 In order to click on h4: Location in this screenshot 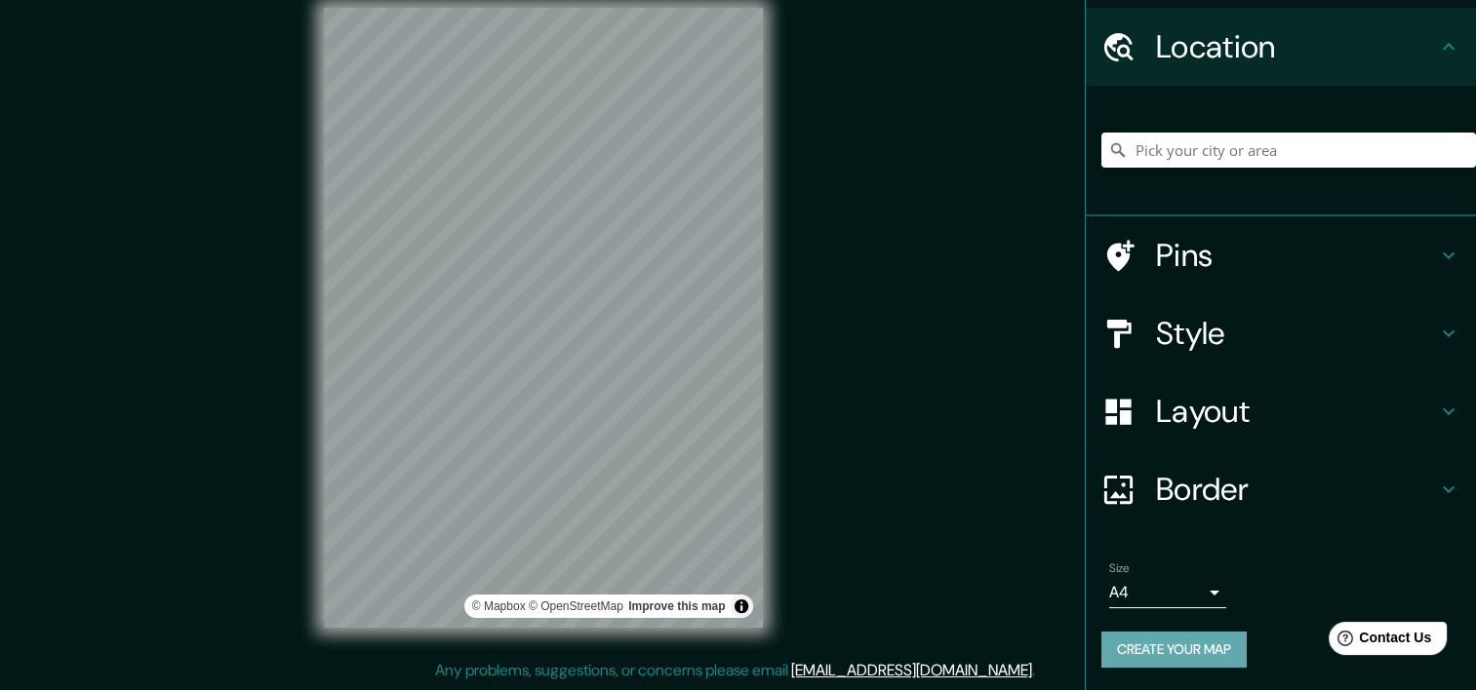, I will do `click(1296, 47)`.